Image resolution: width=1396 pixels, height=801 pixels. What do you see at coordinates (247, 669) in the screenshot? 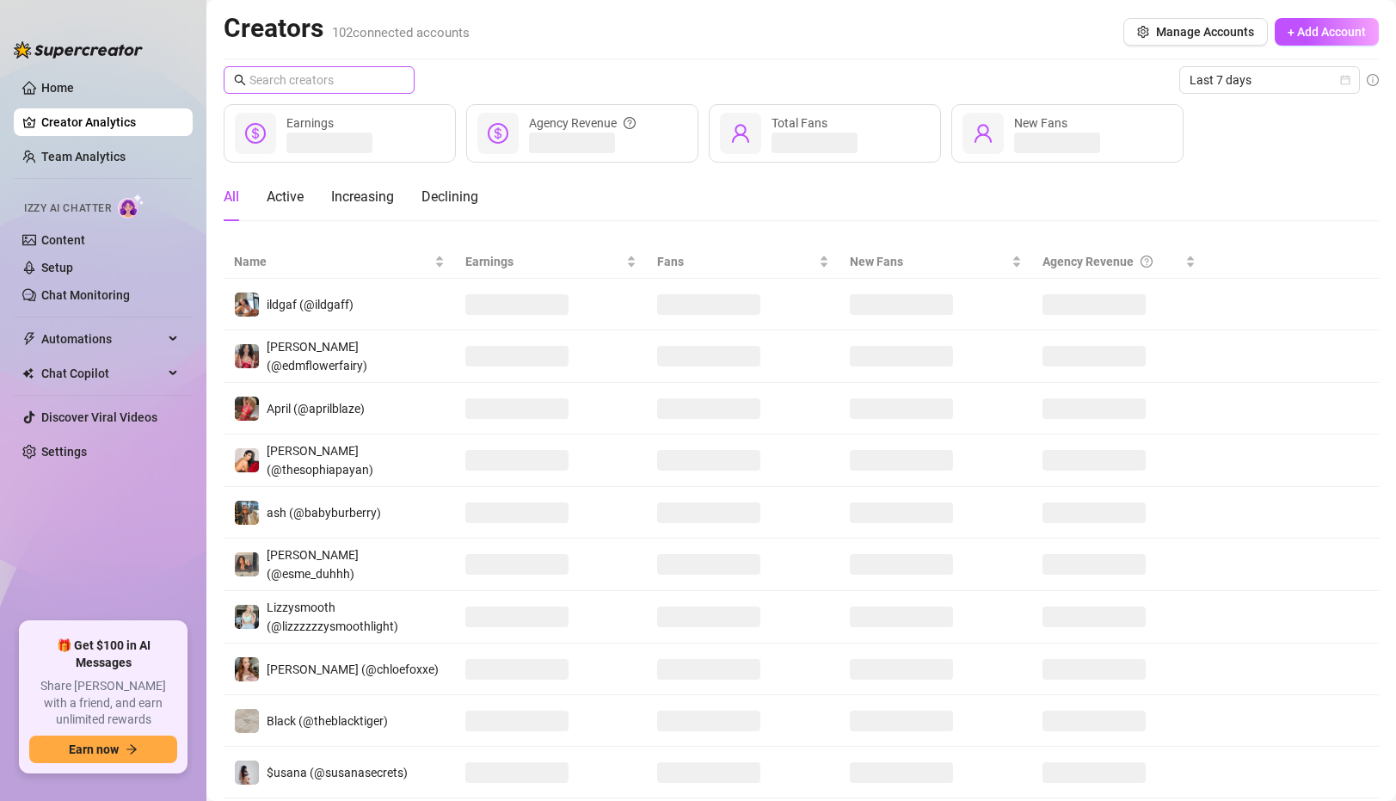
I see `img: Chloe (@chloefoxxe)` at bounding box center [247, 669].